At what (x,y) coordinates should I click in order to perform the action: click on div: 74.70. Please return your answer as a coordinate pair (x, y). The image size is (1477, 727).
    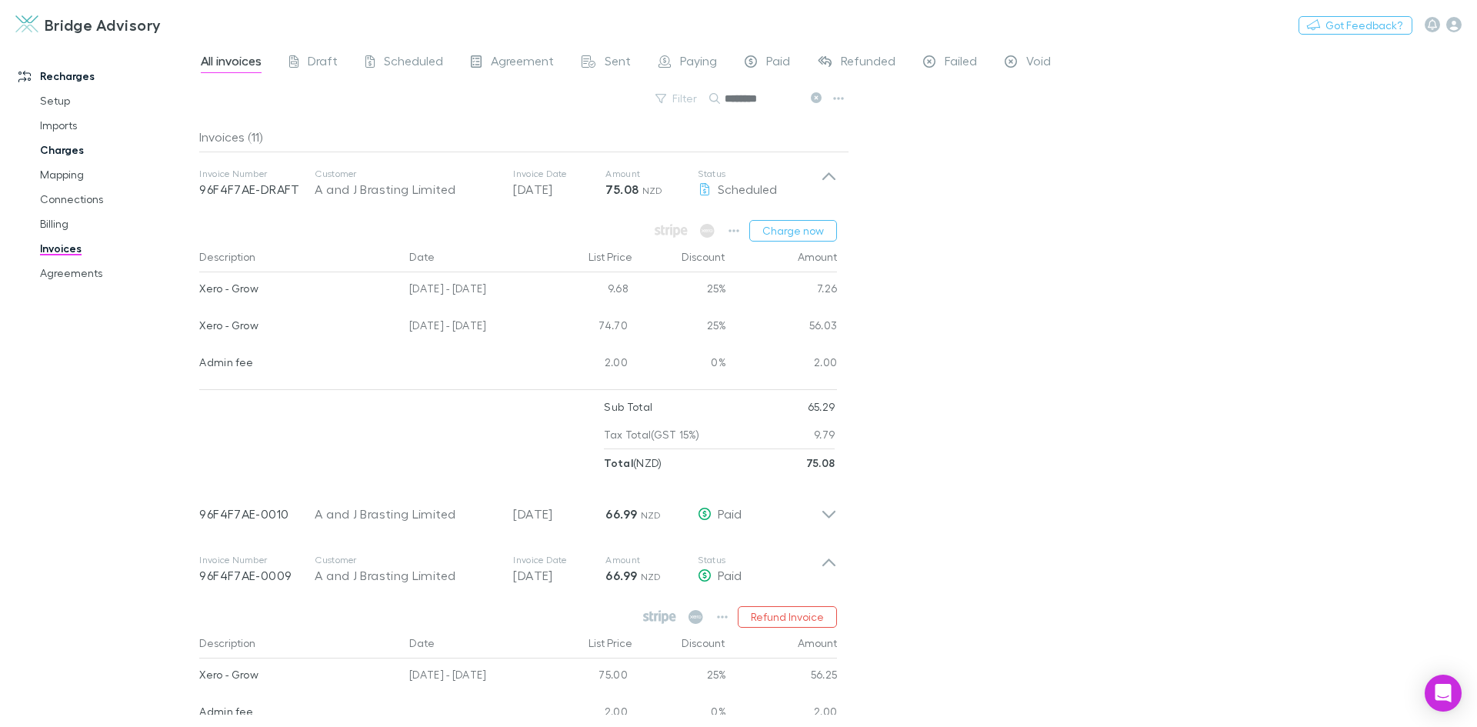
    Looking at the image, I should click on (588, 328).